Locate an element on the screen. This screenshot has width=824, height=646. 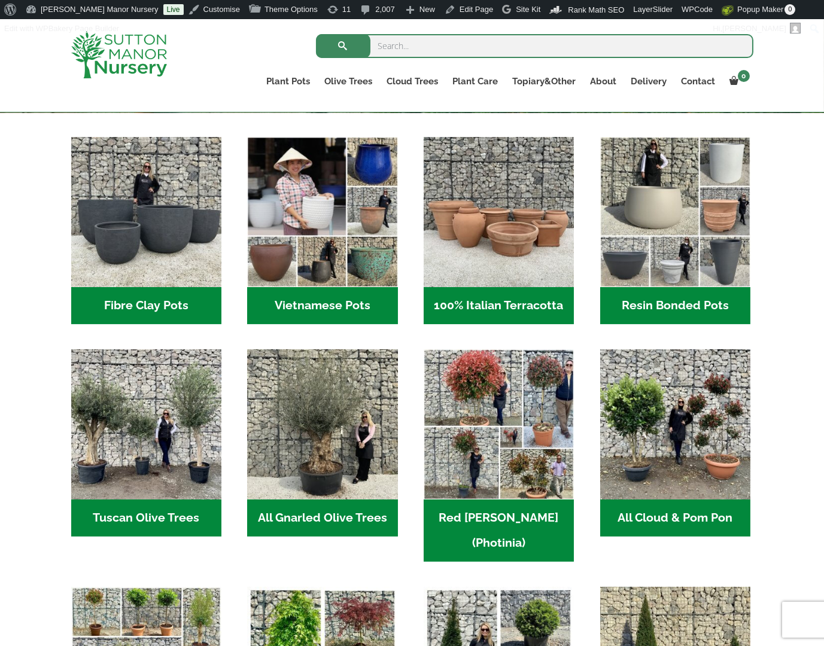
a: Visit product category 100% Italian Terracotta is located at coordinates (498, 230).